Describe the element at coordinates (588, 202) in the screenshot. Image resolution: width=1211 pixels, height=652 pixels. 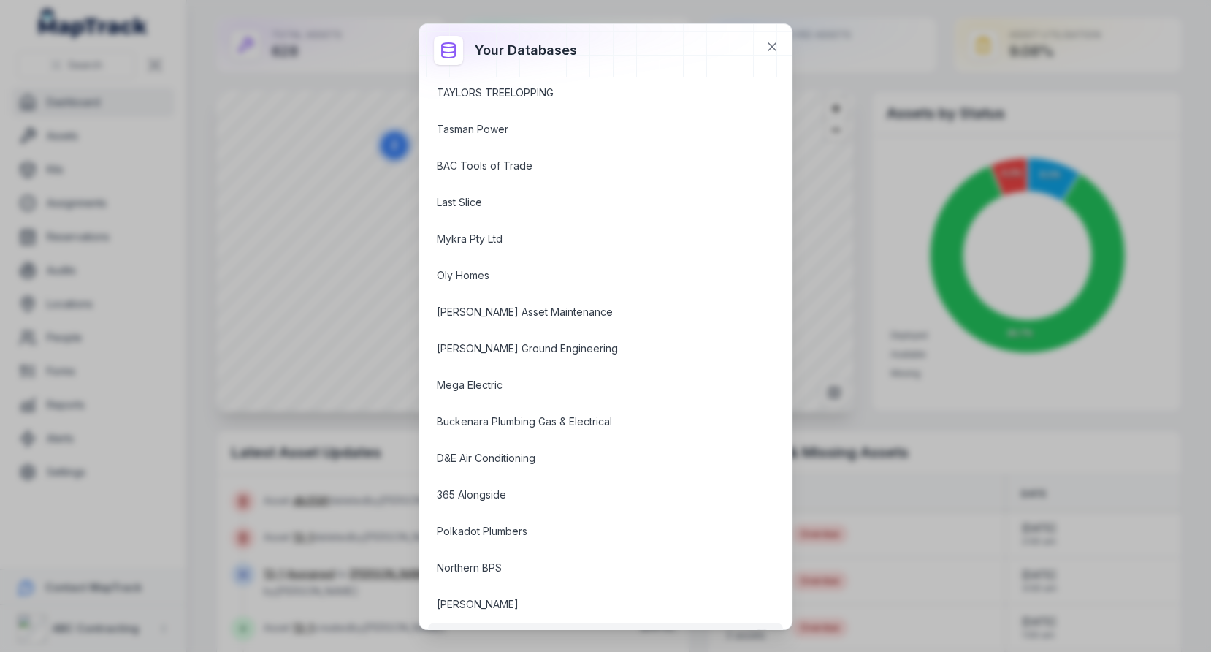
I see `a: Last Slice` at that location.